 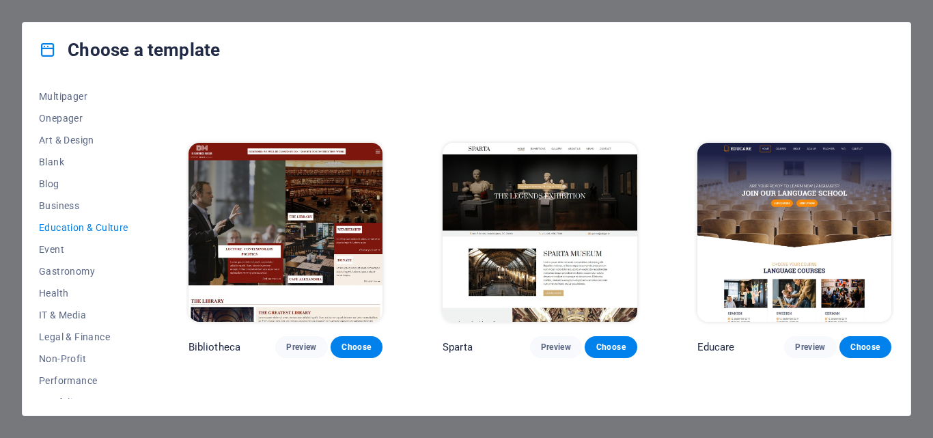 What do you see at coordinates (83, 315) in the screenshot?
I see `span: IT & Media` at bounding box center [83, 315].